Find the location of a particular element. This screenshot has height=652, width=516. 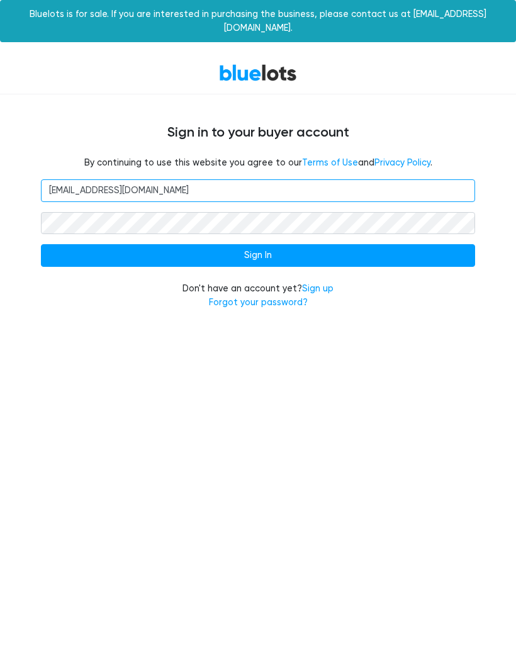

a: Terms of Use is located at coordinates (330, 162).